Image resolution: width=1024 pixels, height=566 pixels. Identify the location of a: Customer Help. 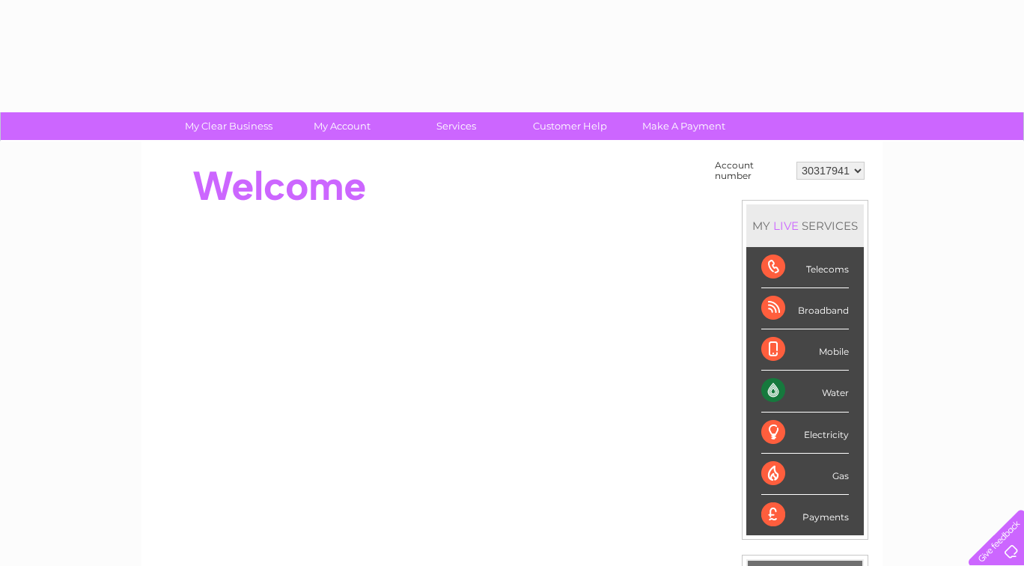
(570, 126).